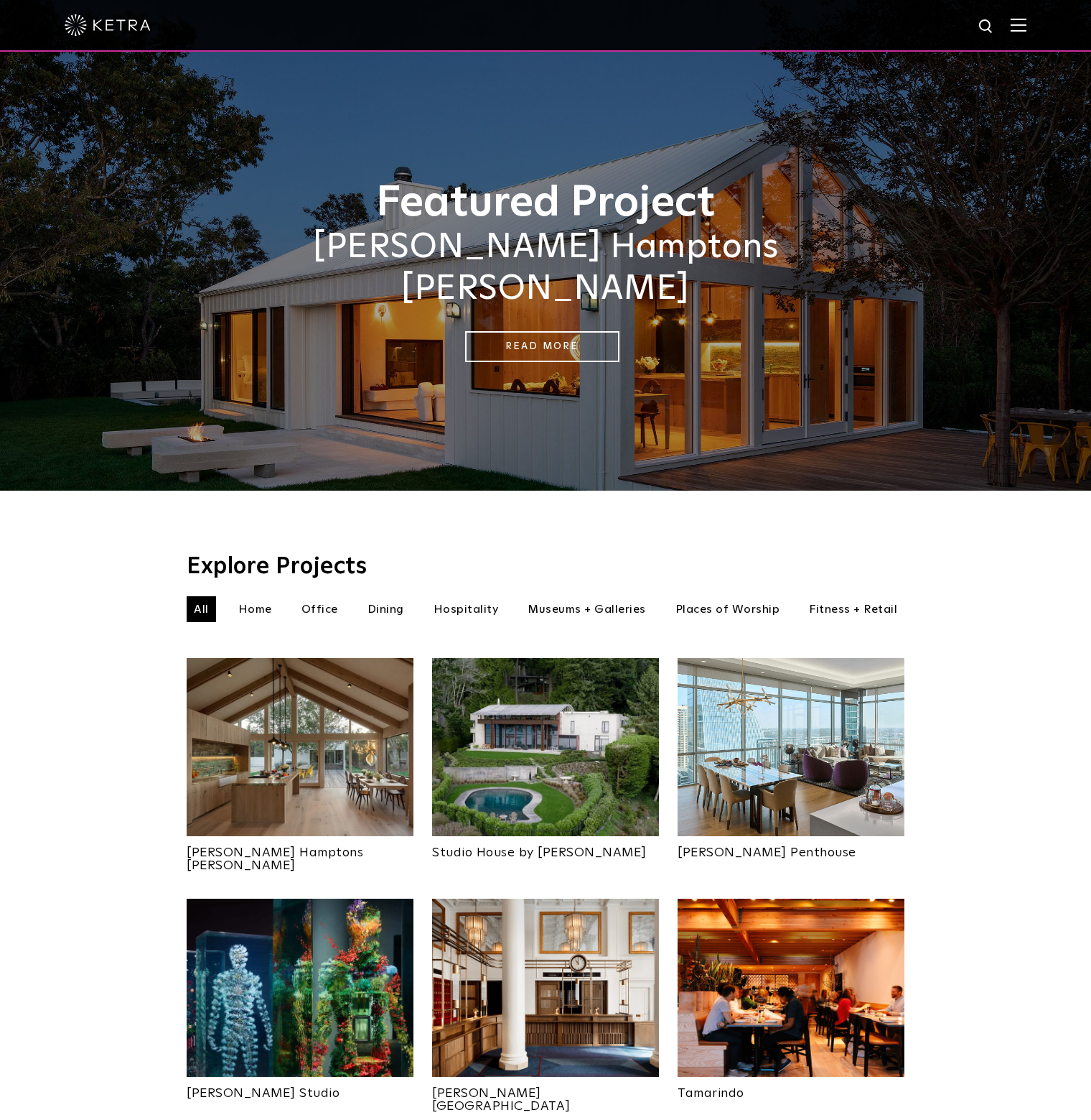  Describe the element at coordinates (300, 988) in the screenshot. I see `img: Dustin_Yellin_Ketra_Web-03-1` at that location.